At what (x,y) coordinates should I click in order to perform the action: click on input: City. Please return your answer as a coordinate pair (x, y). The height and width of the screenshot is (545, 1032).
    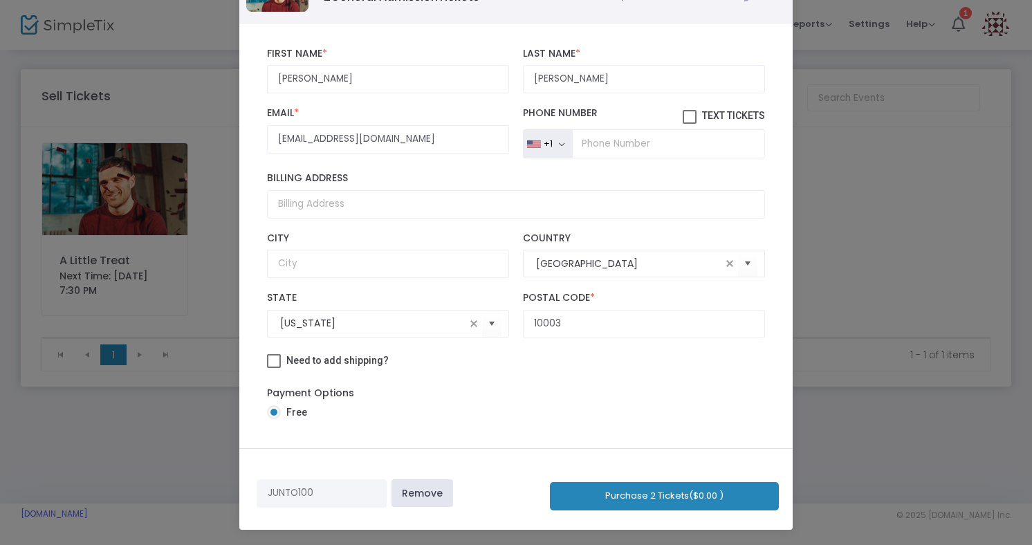
    Looking at the image, I should click on (388, 264).